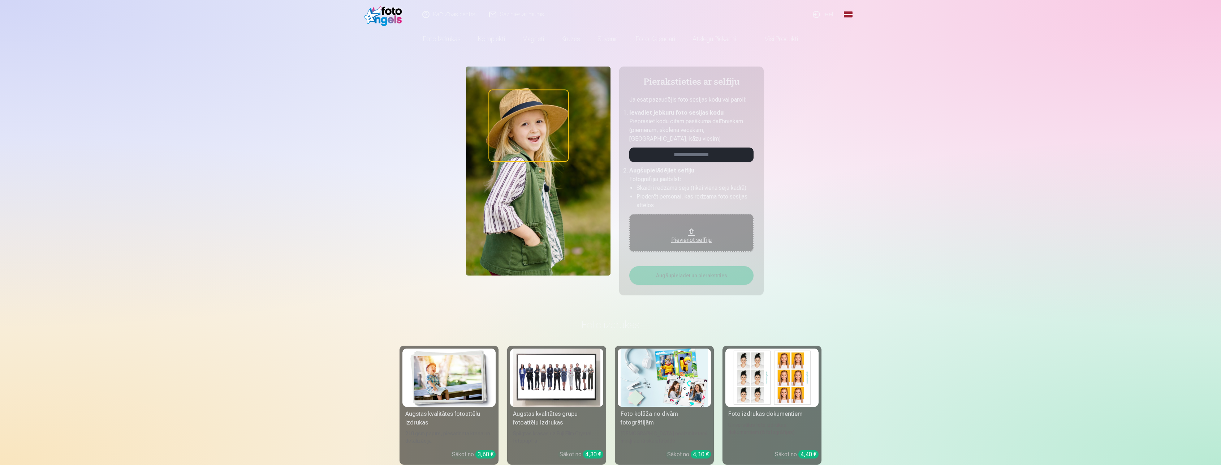 The width and height of the screenshot is (1221, 465). I want to click on div: Universālas foto izdrukas dokumentiem (6 fotogrāfijas), so click(772, 433).